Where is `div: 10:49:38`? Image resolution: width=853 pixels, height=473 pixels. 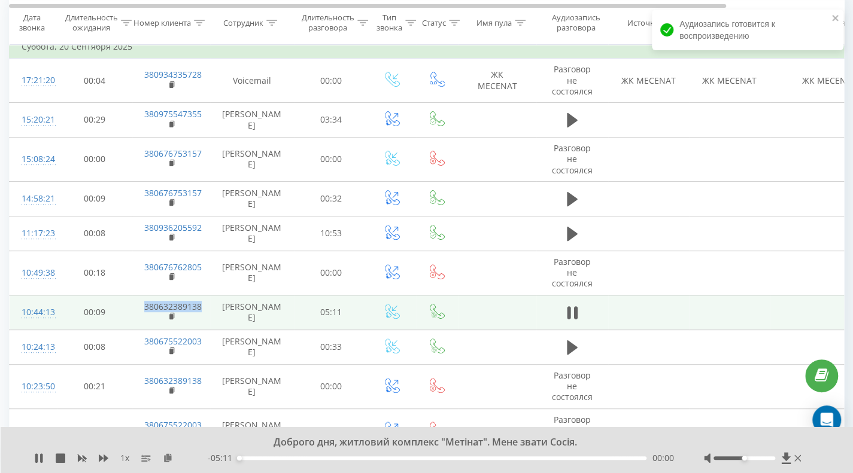 div: 10:49:38 is located at coordinates (34, 273).